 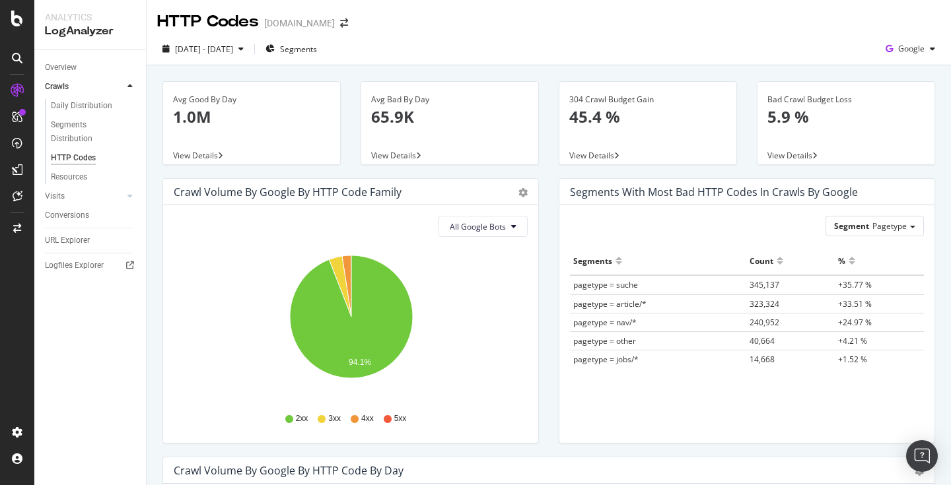 What do you see at coordinates (84, 196) in the screenshot?
I see `a: Visits` at bounding box center [84, 196].